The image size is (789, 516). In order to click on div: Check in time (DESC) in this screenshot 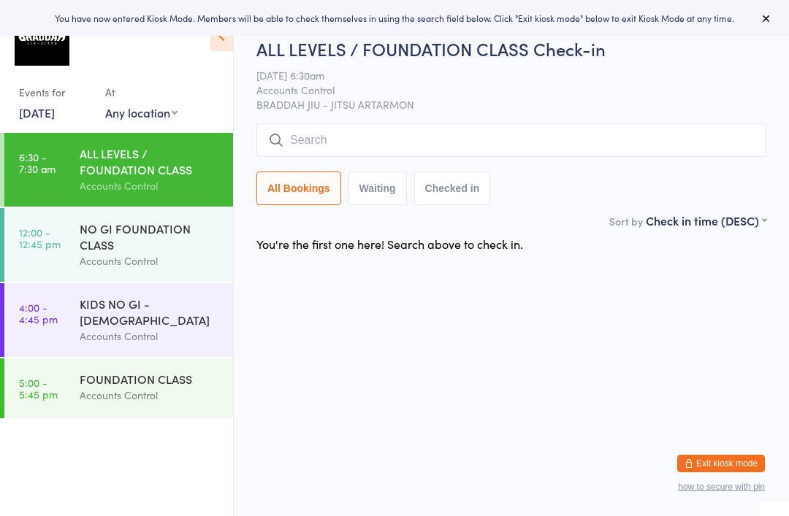, I will do `click(705, 220)`.